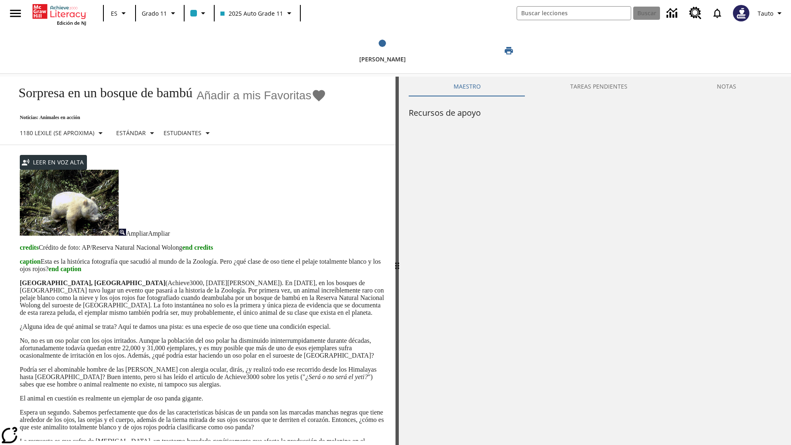 The height and width of the screenshot is (445, 791). What do you see at coordinates (254, 96) in the screenshot?
I see `span: Añadir a mis Favoritas` at bounding box center [254, 96].